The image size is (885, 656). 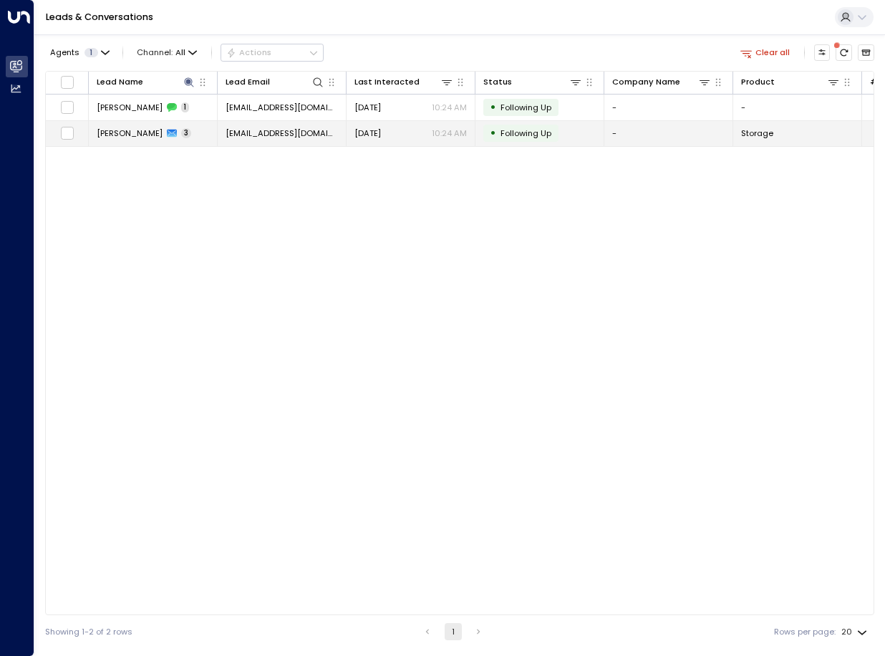 I want to click on button: Actions, so click(x=272, y=52).